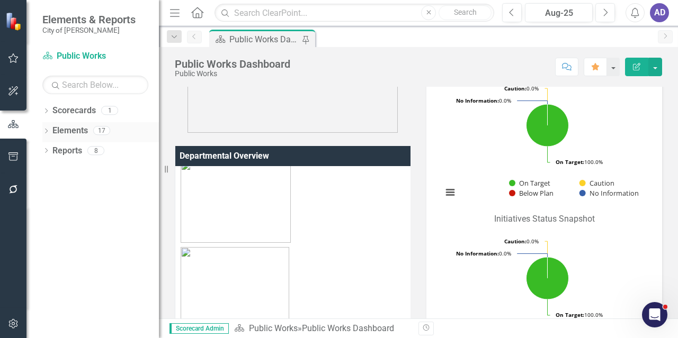 The width and height of the screenshot is (678, 338). I want to click on div: Aug-25, so click(559, 13).